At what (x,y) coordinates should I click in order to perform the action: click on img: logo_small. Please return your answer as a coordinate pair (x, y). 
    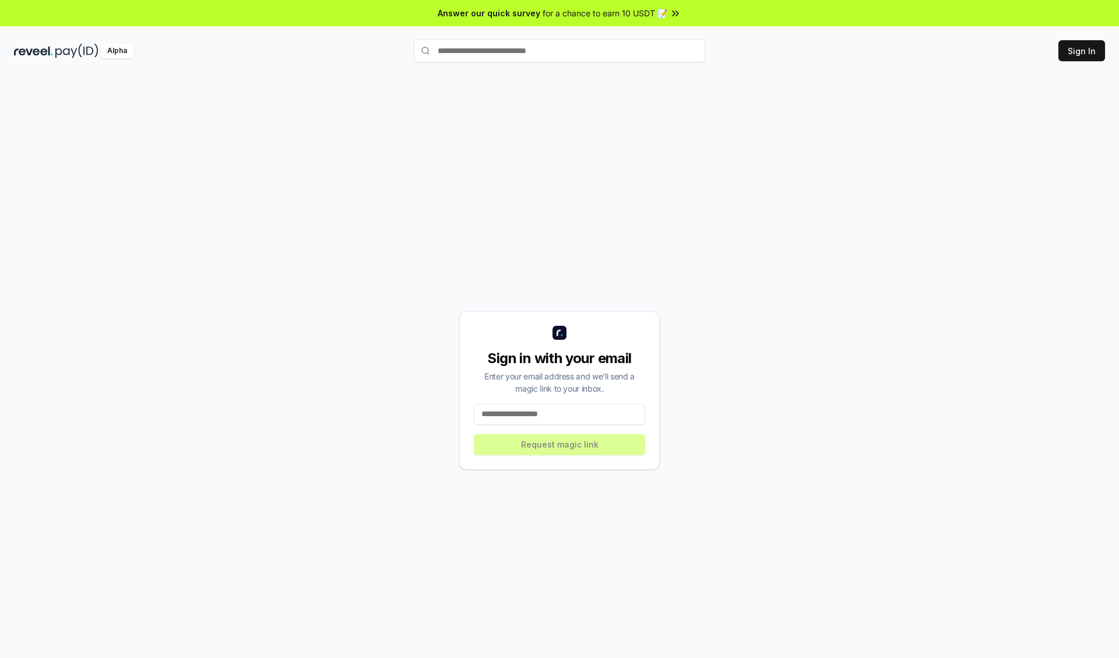
    Looking at the image, I should click on (559, 333).